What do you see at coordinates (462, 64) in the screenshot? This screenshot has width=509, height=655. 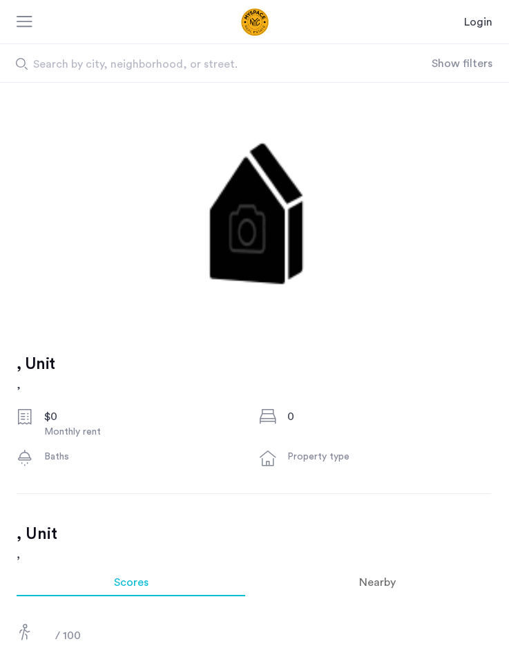 I see `button: Show or hide filters` at bounding box center [462, 64].